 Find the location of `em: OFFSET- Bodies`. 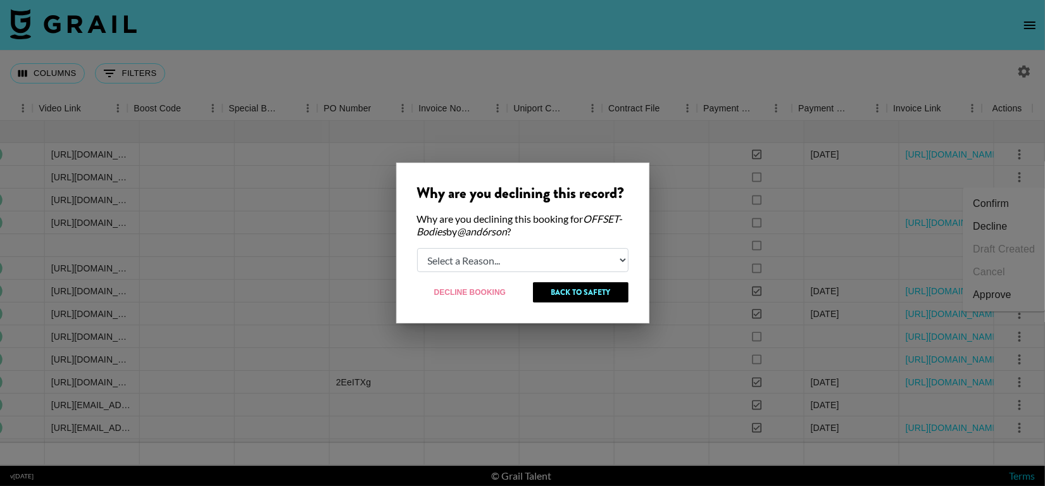

em: OFFSET- Bodies is located at coordinates (520, 225).